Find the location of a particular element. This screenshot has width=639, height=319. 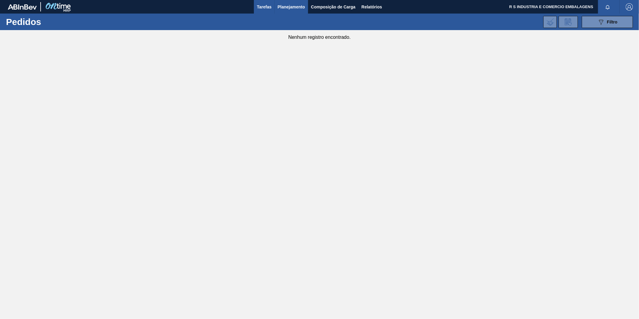

h1: Pedidos is located at coordinates (52, 22).